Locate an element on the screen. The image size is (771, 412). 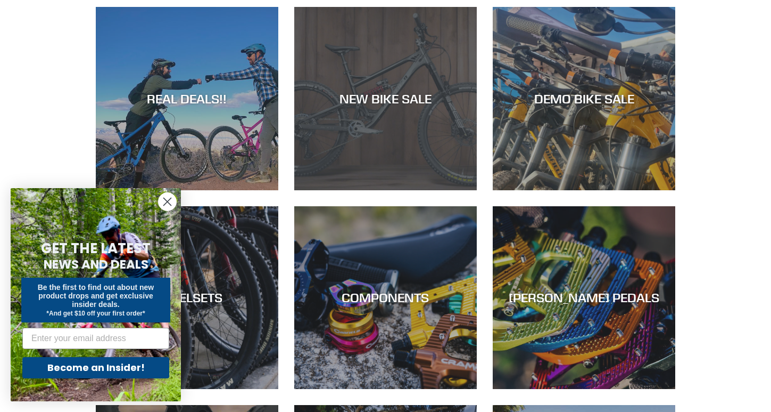
span: Be the first to find out about new product drops and get exclusive insider deals. is located at coordinates (96, 295).